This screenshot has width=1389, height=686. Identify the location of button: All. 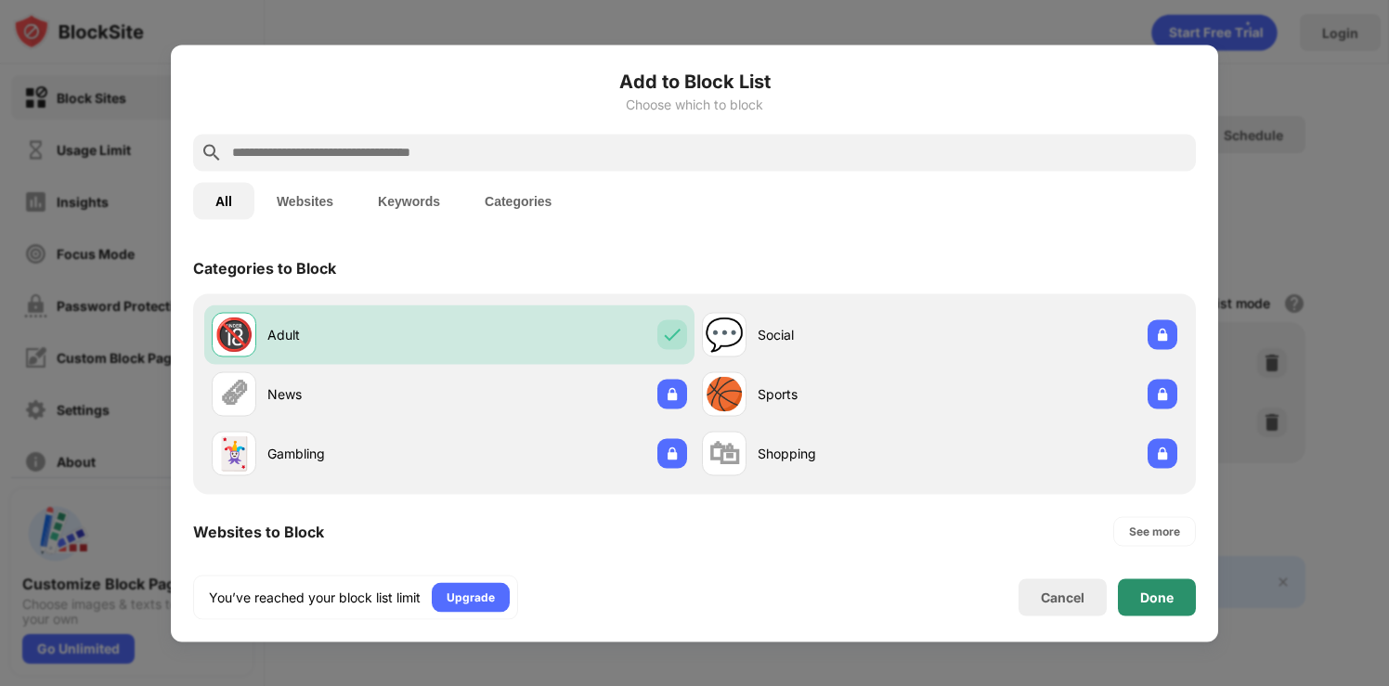
(224, 201).